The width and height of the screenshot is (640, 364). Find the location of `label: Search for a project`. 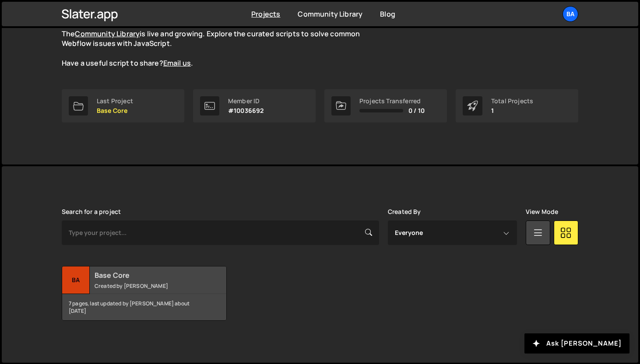

label: Search for a project is located at coordinates (91, 212).